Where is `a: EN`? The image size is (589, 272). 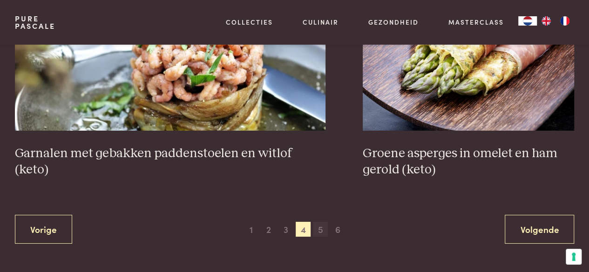
a: EN is located at coordinates (546, 21).